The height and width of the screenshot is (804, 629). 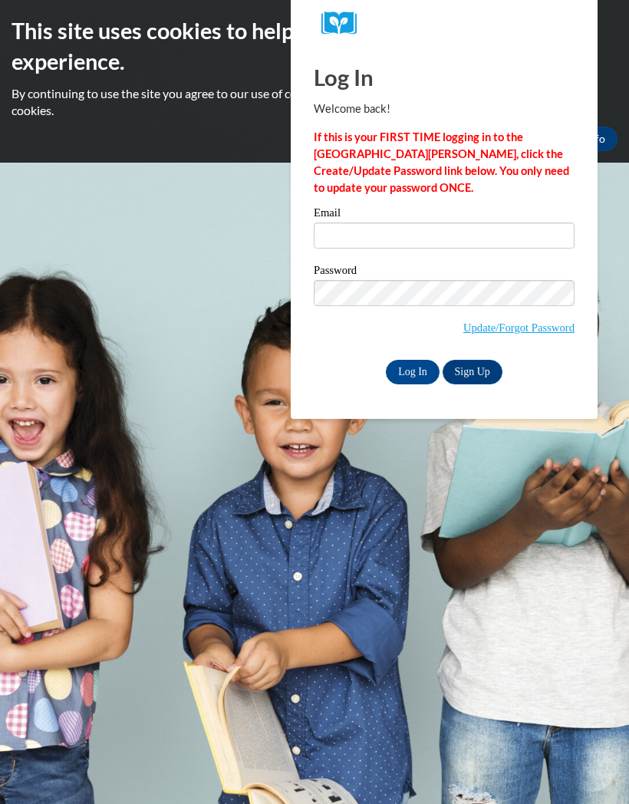 What do you see at coordinates (519, 328) in the screenshot?
I see `a: Update/Forgot Password` at bounding box center [519, 328].